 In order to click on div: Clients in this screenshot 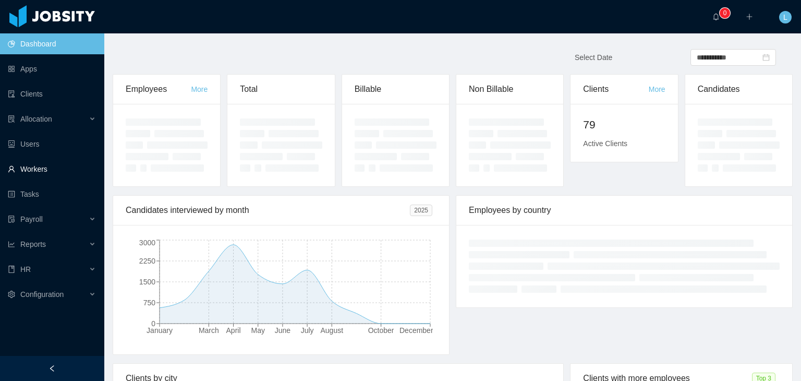, I will do `click(616, 89)`.